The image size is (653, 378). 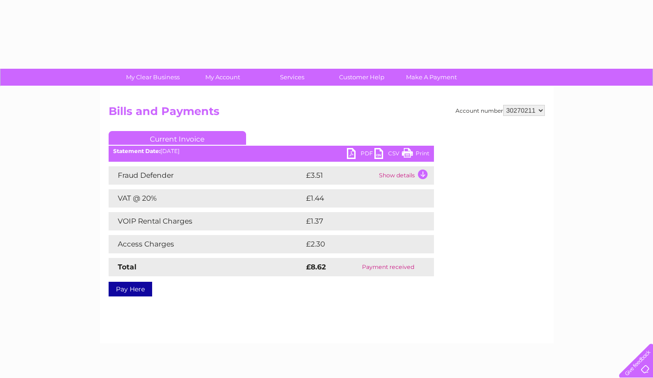 I want to click on a: Customer Help, so click(x=361, y=77).